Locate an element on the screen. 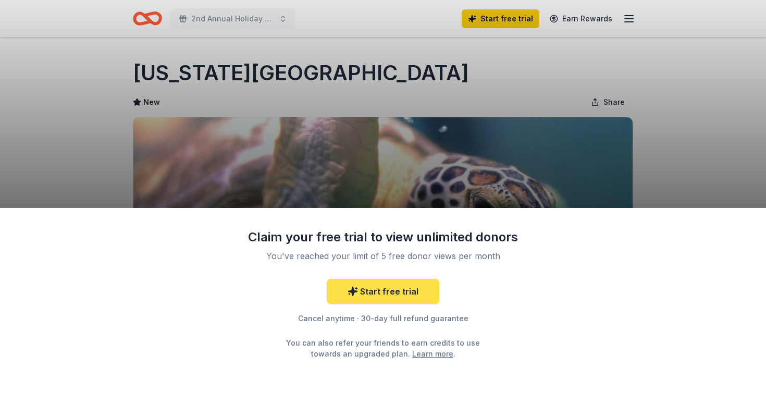 The image size is (766, 416). div: Cancel anytime · 30-day full refund guarantee is located at coordinates (383, 318).